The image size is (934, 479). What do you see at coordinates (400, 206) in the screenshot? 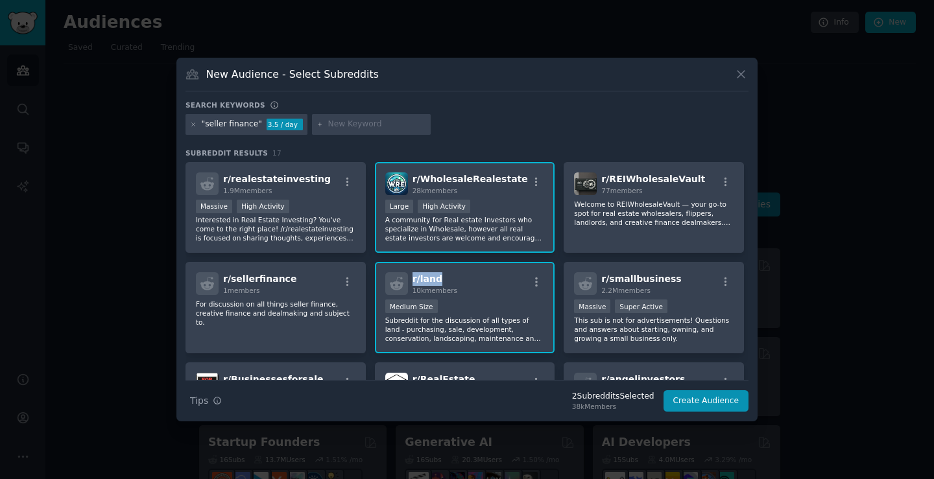
I see `div: Large` at bounding box center [400, 206].